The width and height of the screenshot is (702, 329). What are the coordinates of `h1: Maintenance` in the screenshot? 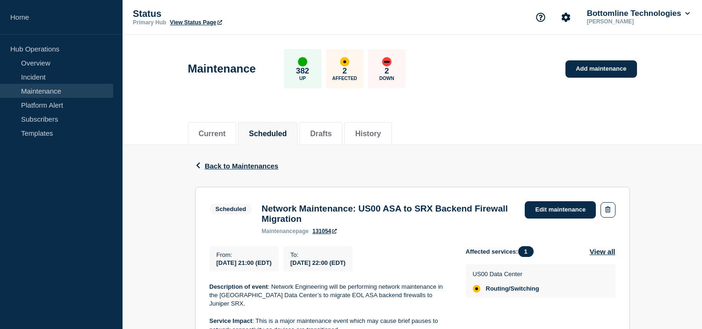 It's located at (222, 69).